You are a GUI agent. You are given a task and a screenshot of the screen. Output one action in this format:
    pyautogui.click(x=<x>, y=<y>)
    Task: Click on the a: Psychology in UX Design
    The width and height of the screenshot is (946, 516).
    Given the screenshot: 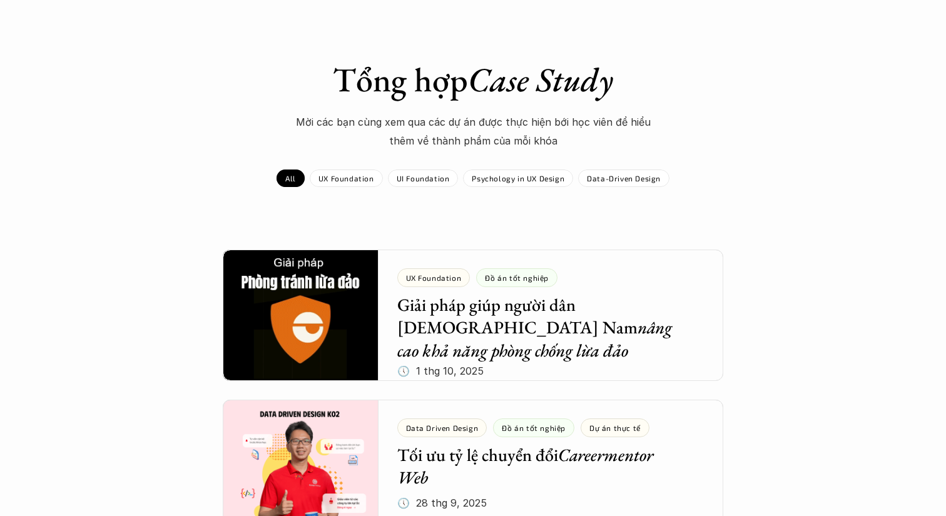 What is the action you would take?
    pyautogui.click(x=518, y=178)
    